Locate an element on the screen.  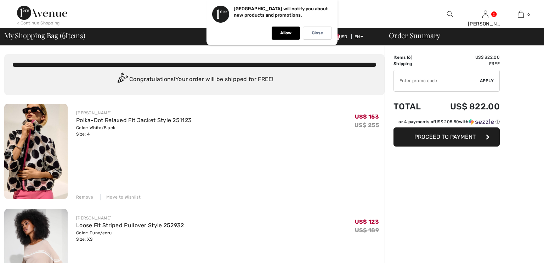
div: Move to Wishlist is located at coordinates (120, 197).